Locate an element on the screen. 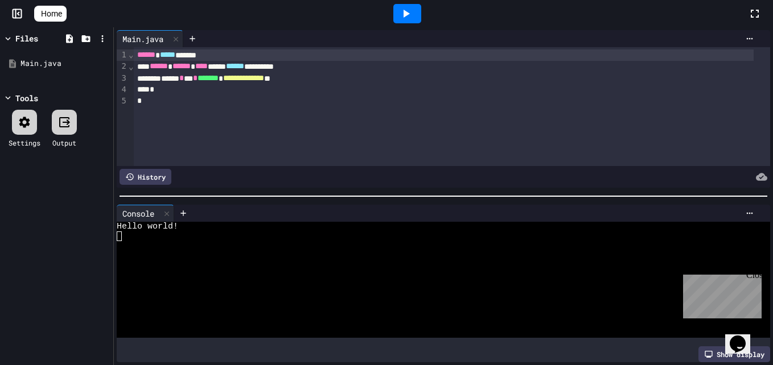  div: 4 is located at coordinates (122, 90).